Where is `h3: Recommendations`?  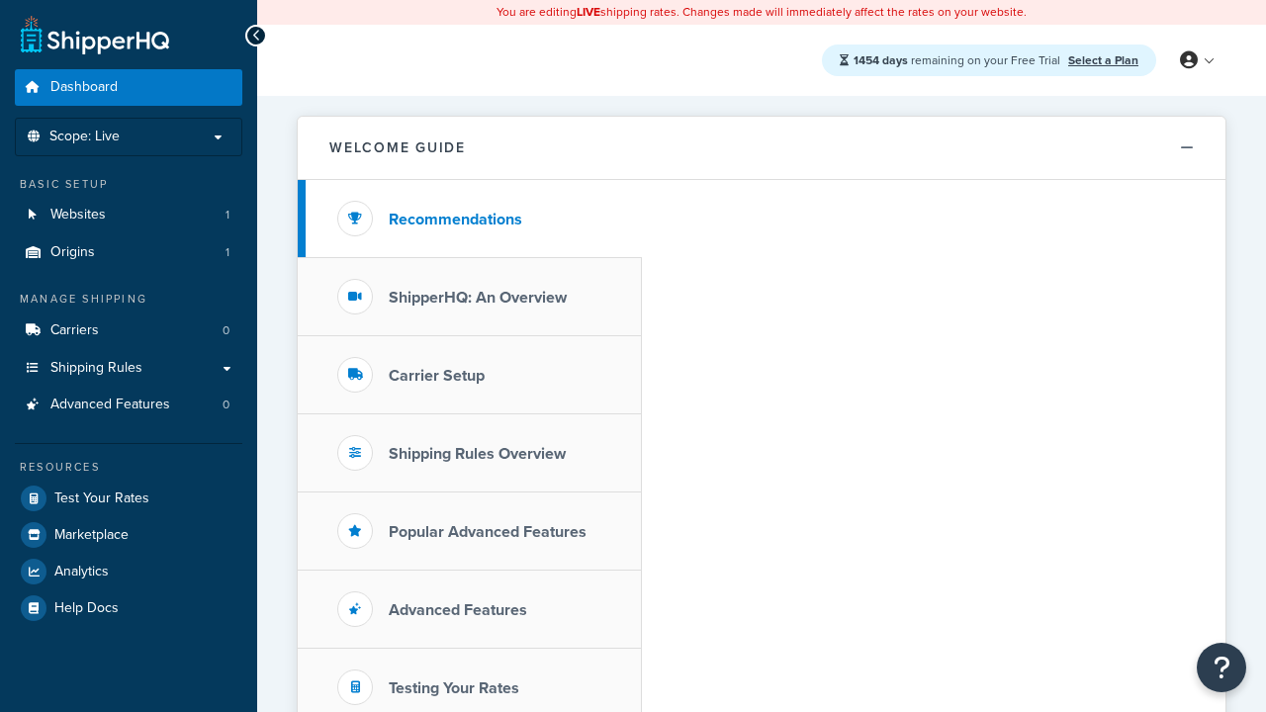 h3: Recommendations is located at coordinates (455, 220).